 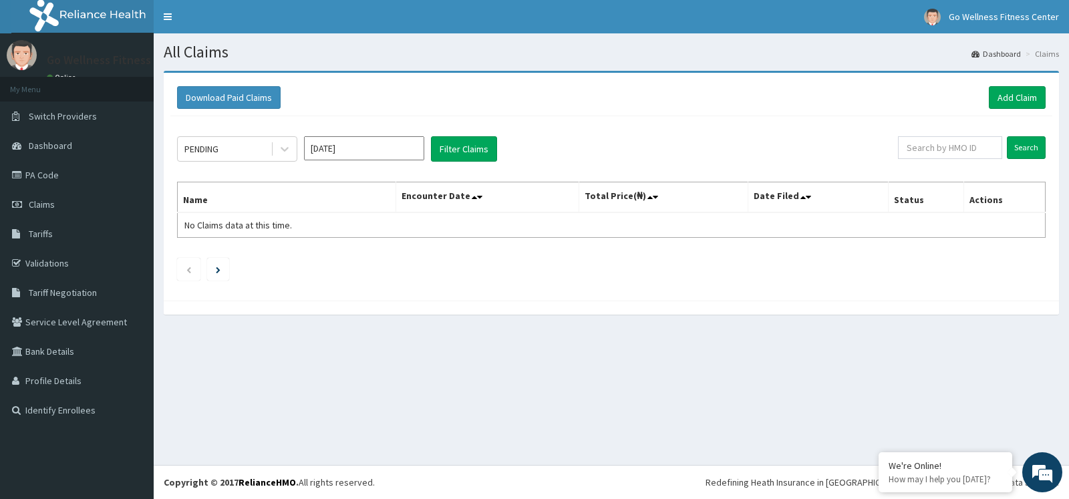 I want to click on input: Search, so click(x=1026, y=148).